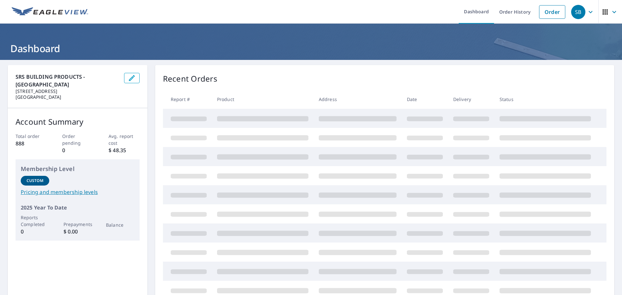 This screenshot has width=622, height=295. I want to click on h1: Dashboard, so click(311, 48).